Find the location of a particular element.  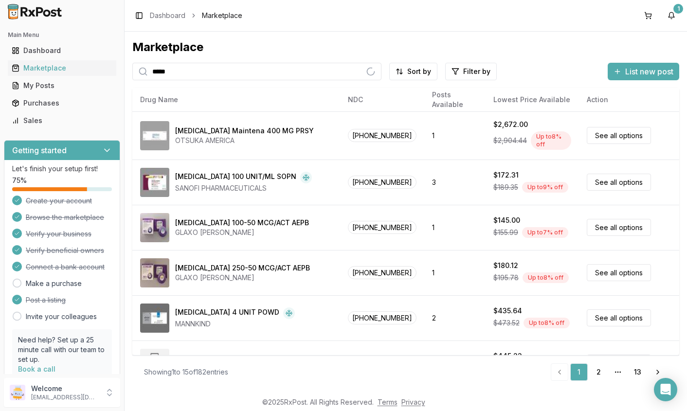

span: $2,904.44 is located at coordinates (510, 141).